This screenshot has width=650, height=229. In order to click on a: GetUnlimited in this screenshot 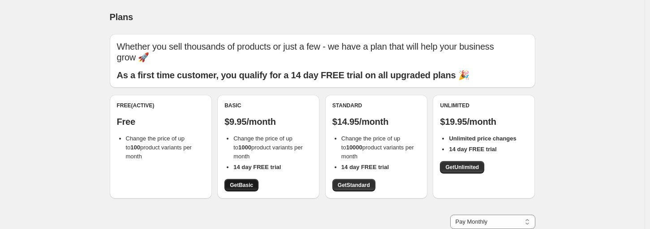, I will do `click(462, 167)`.